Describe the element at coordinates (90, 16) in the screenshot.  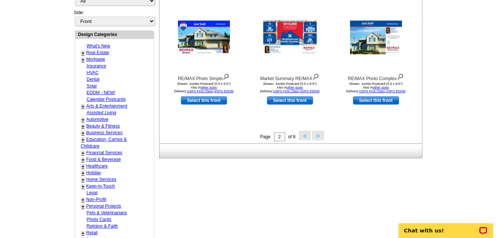
I see `button: Open LiveChat chat widget` at that location.